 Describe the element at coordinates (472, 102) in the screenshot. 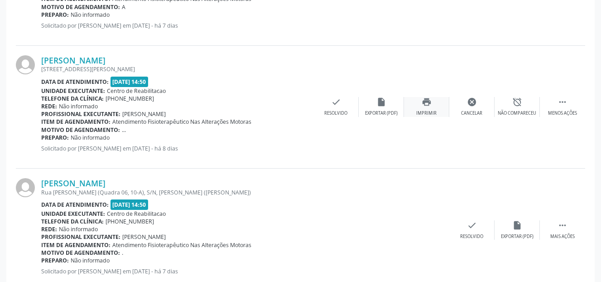

I see `i: cancel` at that location.